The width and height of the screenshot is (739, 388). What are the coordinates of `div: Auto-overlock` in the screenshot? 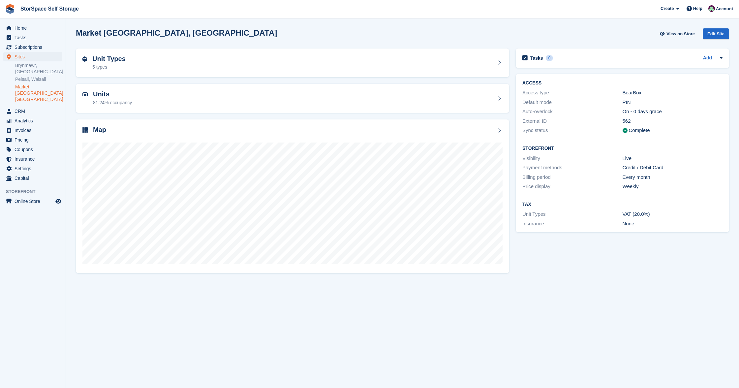 It's located at (573, 112).